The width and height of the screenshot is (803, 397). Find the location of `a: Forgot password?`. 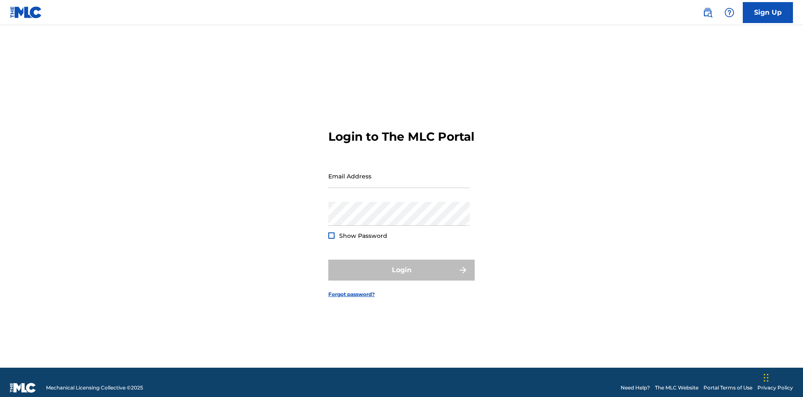

a: Forgot password? is located at coordinates (352, 294).